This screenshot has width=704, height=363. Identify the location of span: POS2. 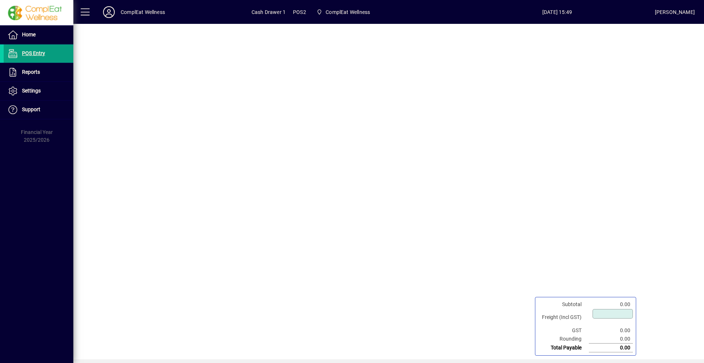
(300, 12).